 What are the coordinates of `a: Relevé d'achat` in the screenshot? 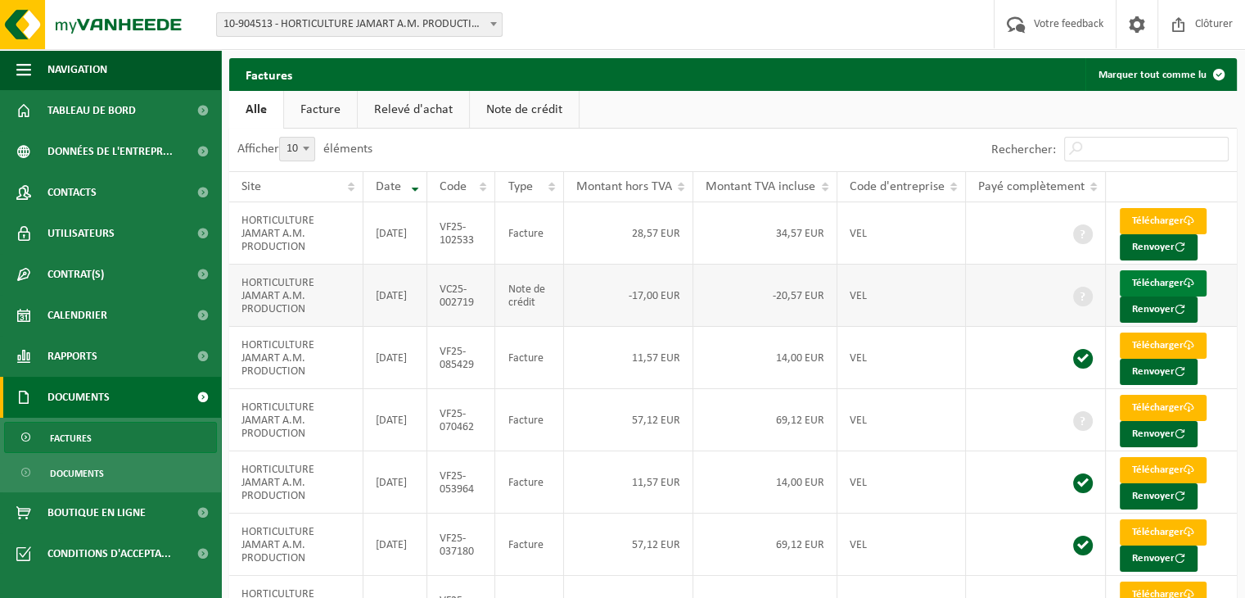 It's located at (413, 110).